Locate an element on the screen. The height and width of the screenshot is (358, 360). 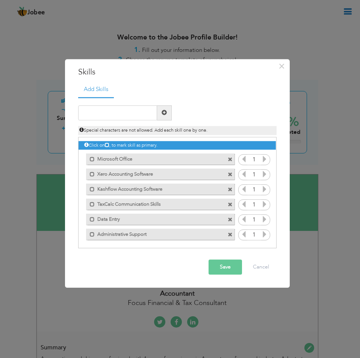
div: Click on , to mark skill as primary. is located at coordinates (177, 145).